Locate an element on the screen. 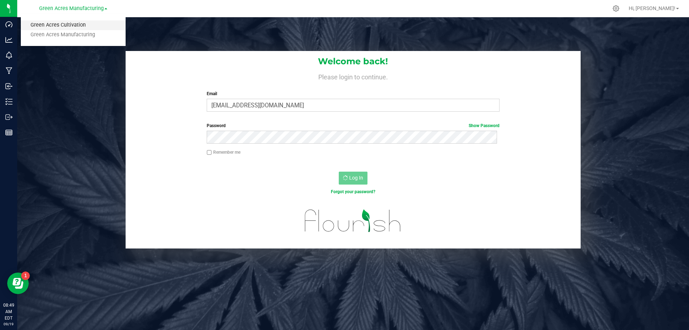  span: 1 is located at coordinates (4, 4).